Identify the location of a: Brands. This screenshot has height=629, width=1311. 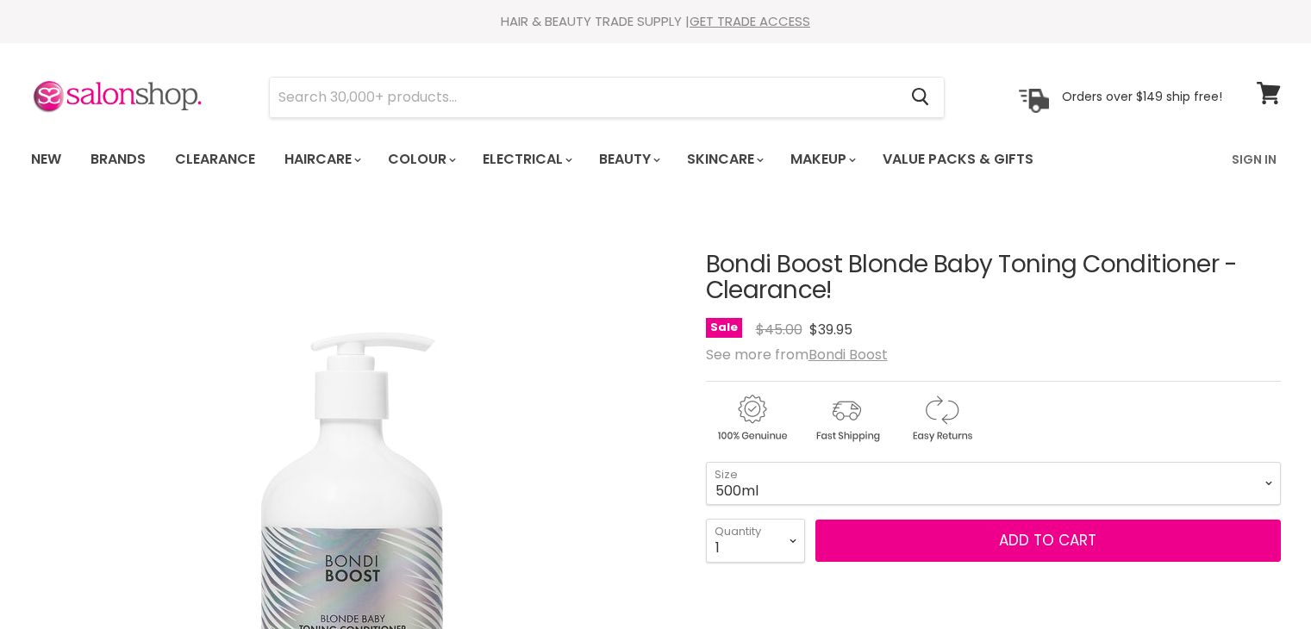
(118, 159).